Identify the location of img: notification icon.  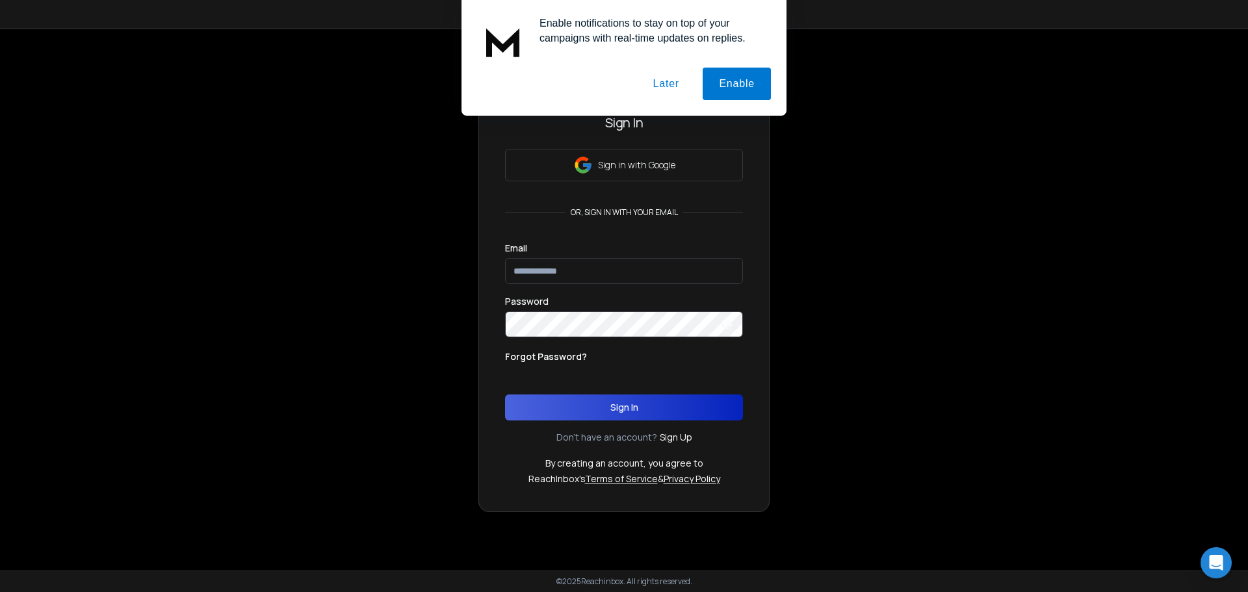
(503, 42).